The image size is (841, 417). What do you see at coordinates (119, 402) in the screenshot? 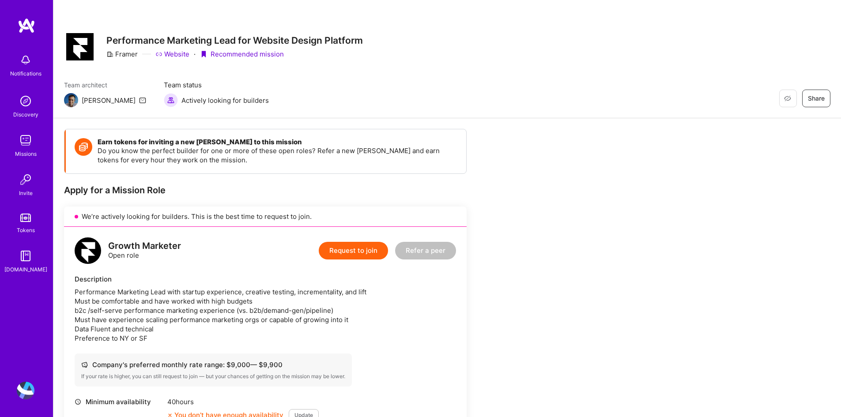
I see `div: Minimum availability` at bounding box center [119, 402].